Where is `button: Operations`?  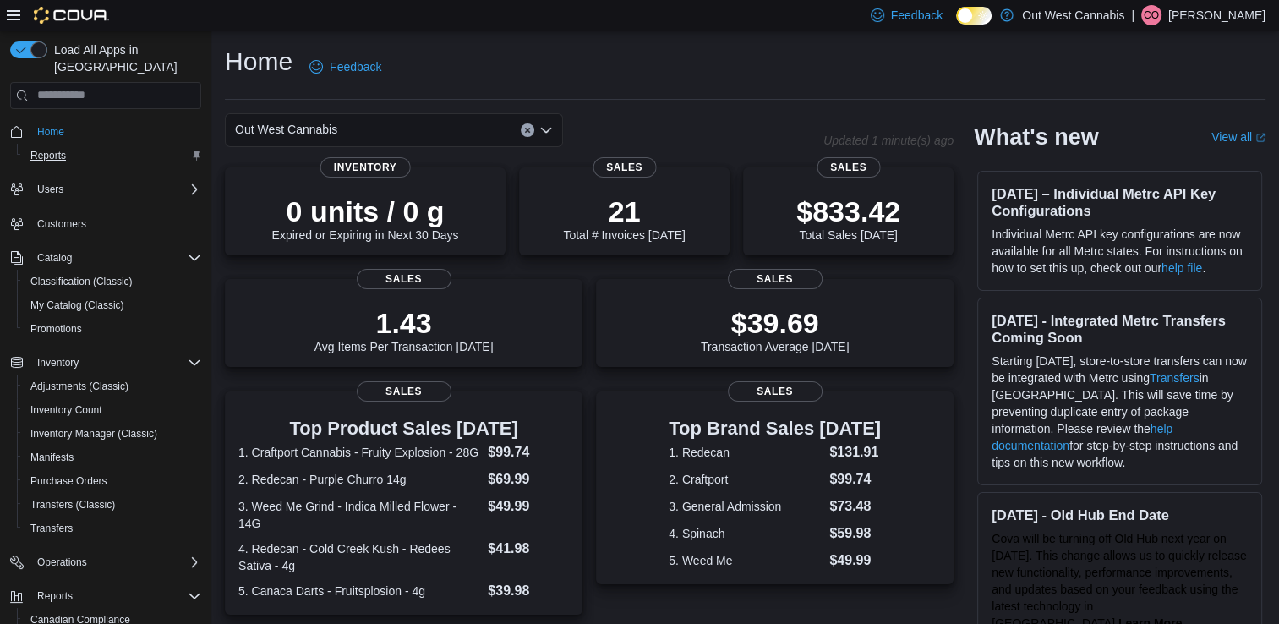
button: Operations is located at coordinates (106, 562).